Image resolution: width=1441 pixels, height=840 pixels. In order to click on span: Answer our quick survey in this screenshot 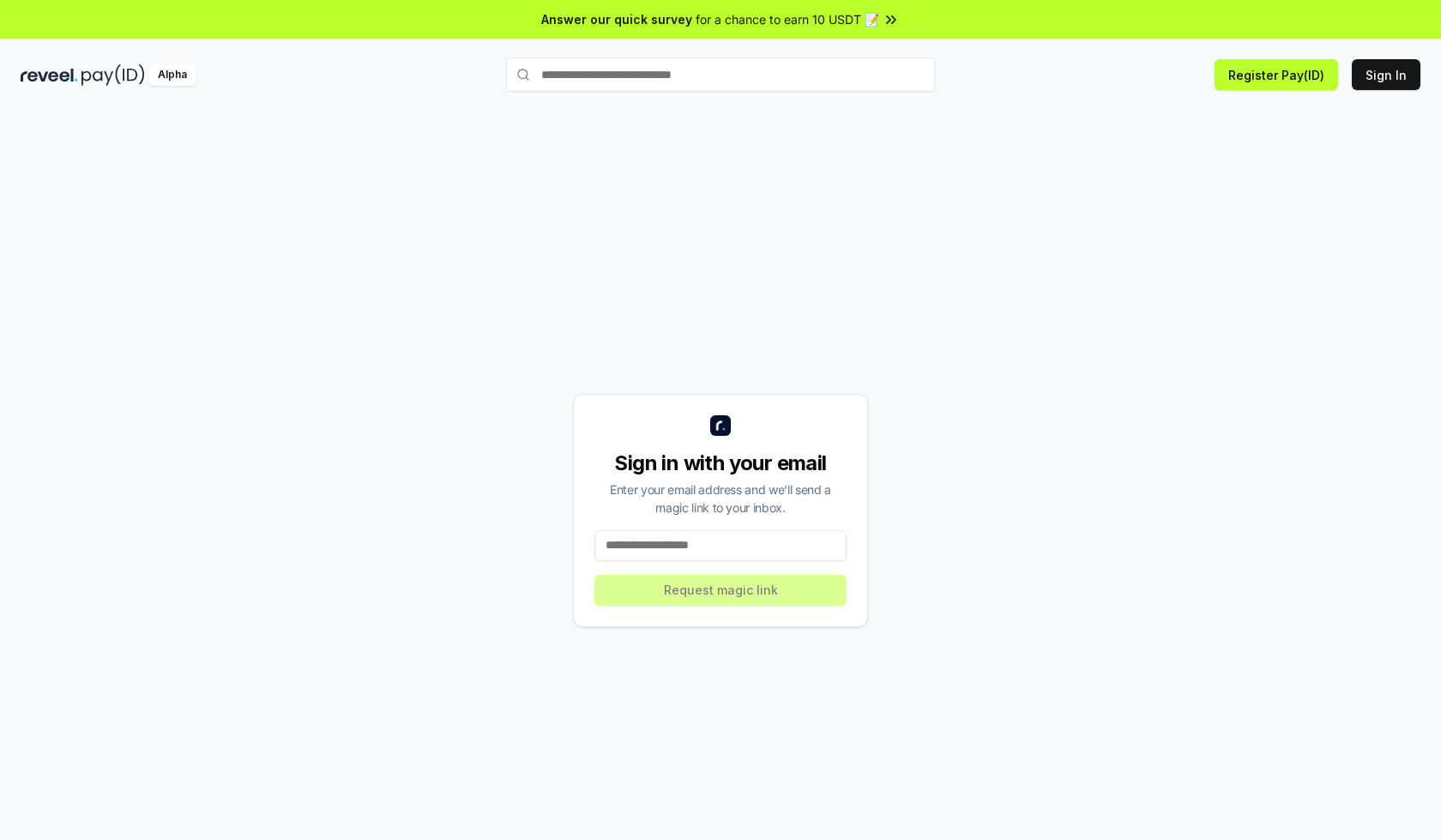, I will do `click(617, 19)`.